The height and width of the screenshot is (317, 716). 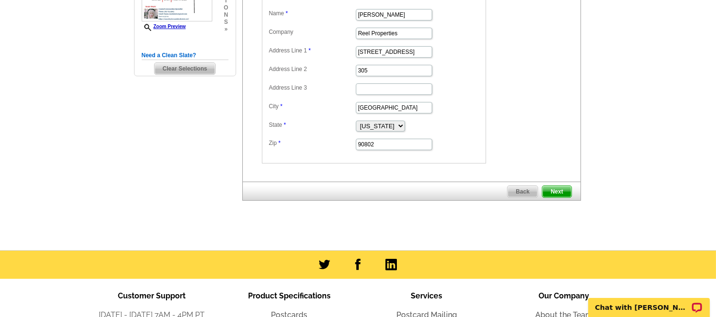 What do you see at coordinates (557, 192) in the screenshot?
I see `span: Next` at bounding box center [557, 192].